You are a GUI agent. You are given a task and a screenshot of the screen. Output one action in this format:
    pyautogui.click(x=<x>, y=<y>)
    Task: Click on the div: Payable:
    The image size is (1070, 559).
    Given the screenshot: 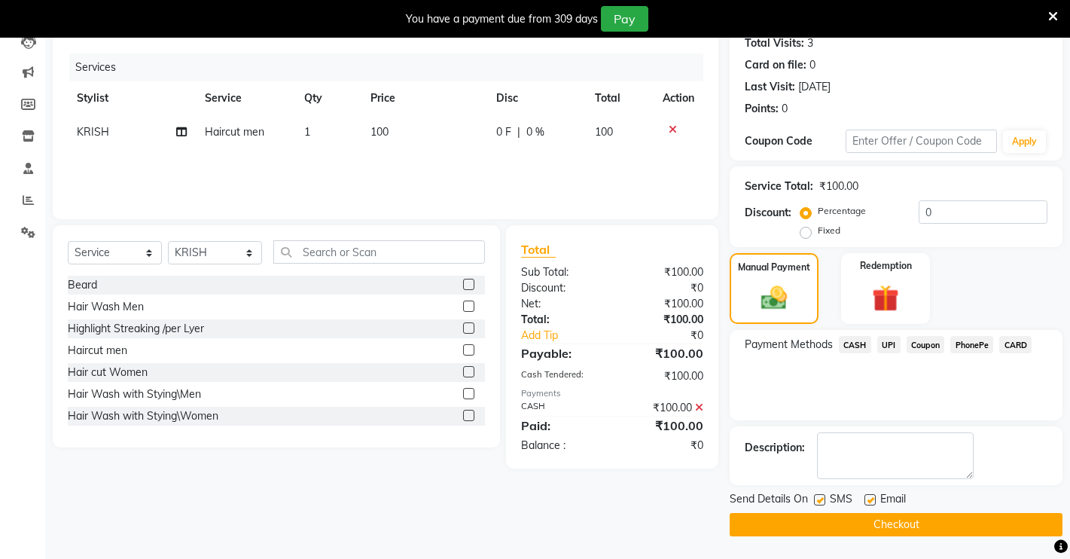 What is the action you would take?
    pyautogui.click(x=561, y=353)
    